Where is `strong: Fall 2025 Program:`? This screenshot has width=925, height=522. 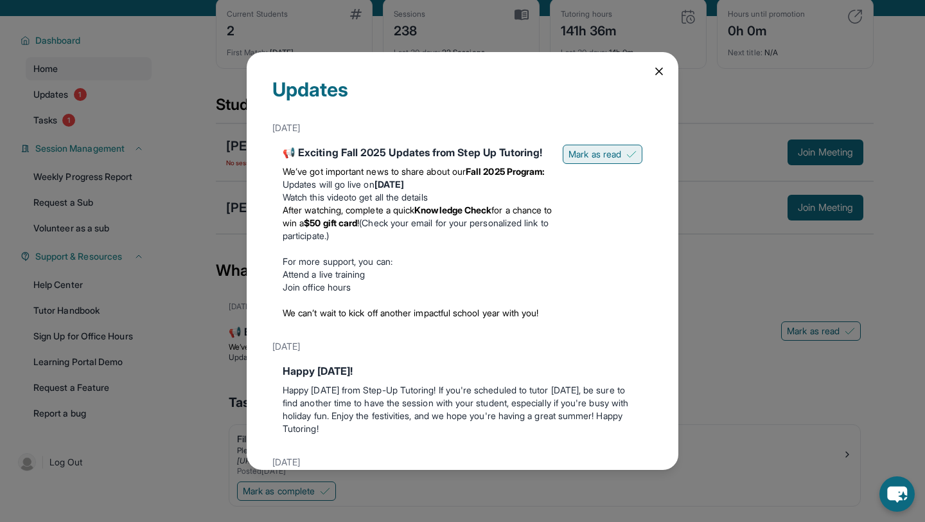 strong: Fall 2025 Program: is located at coordinates (505, 171).